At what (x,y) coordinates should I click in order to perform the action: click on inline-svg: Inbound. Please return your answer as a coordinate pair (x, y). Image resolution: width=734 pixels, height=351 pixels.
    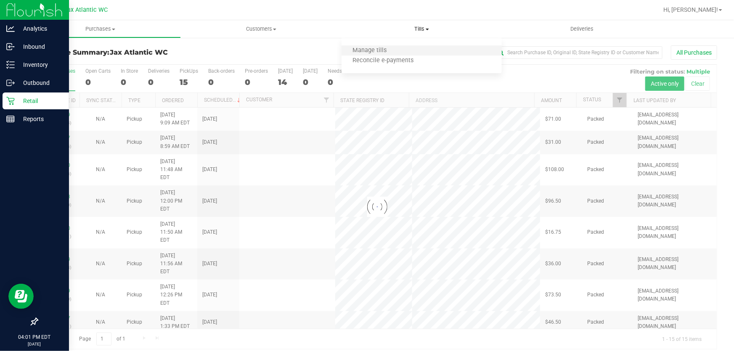
    Looking at the image, I should click on (11, 47).